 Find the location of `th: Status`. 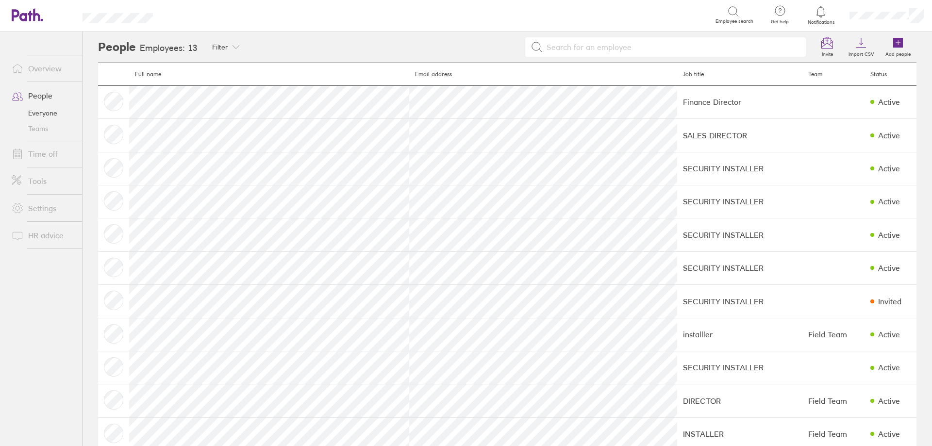

th: Status is located at coordinates (891, 74).